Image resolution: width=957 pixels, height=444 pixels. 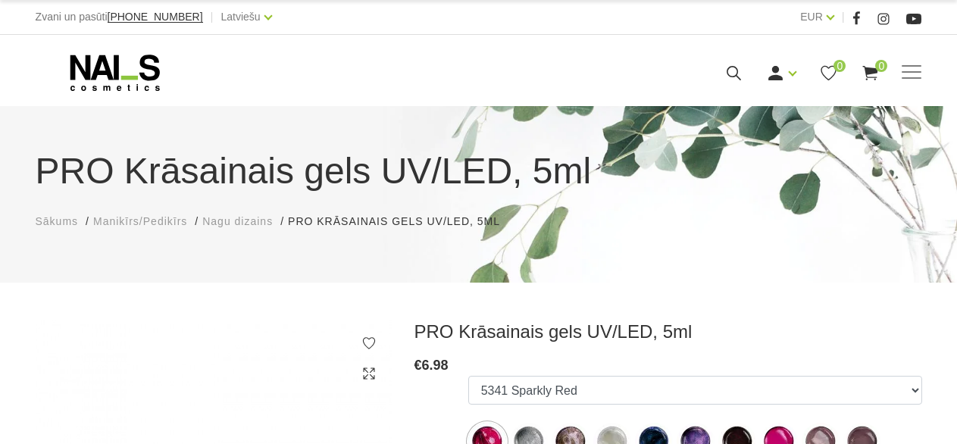 I want to click on h3: PRO Krāsainais gels UV/LED, 5ml, so click(x=668, y=332).